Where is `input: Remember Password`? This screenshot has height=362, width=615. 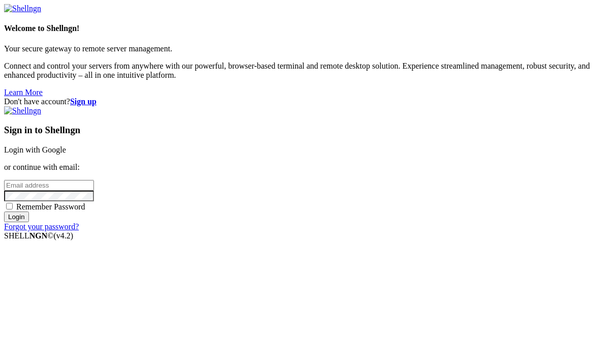
input: Remember Password is located at coordinates (9, 206).